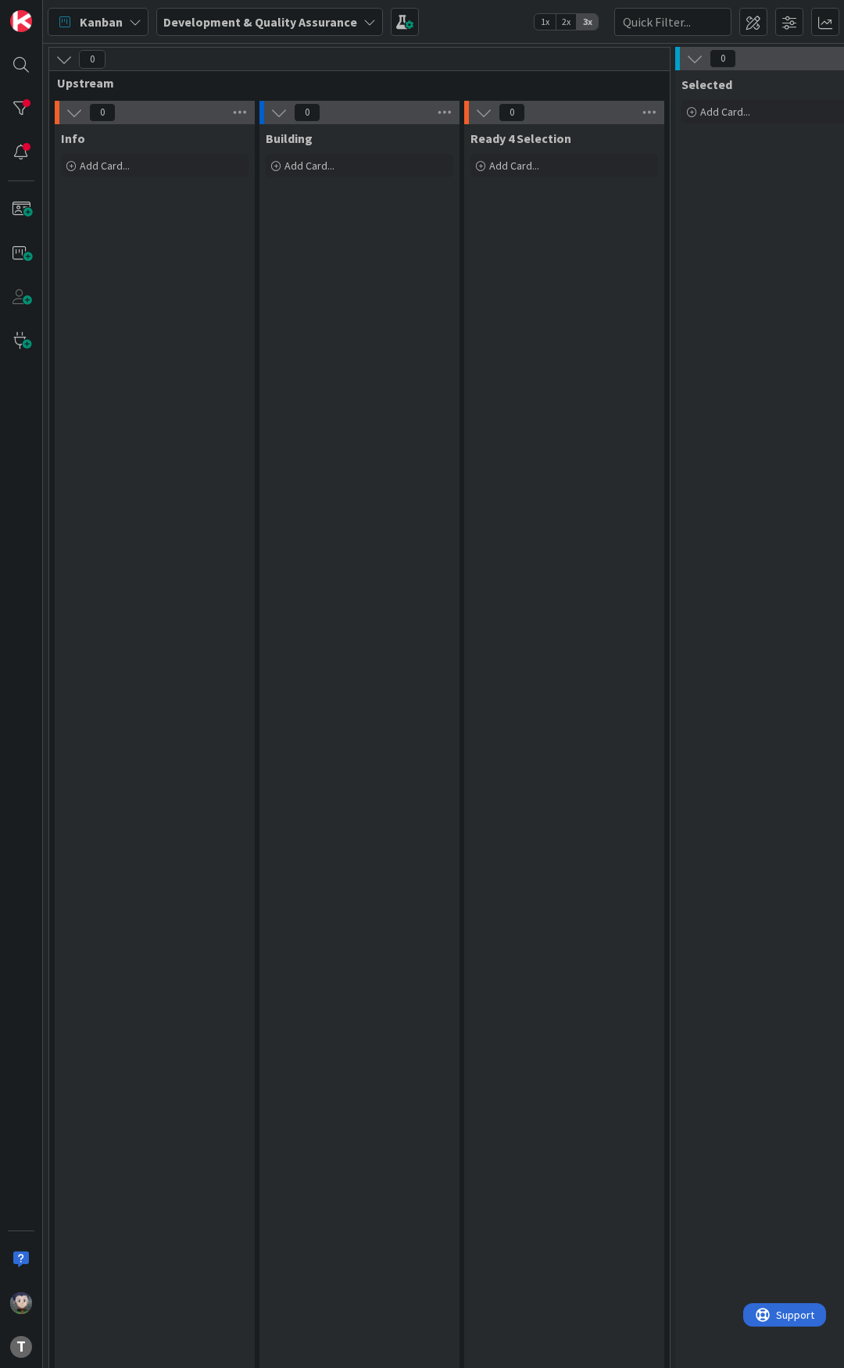 This screenshot has height=1368, width=844. Describe the element at coordinates (73, 138) in the screenshot. I see `span: Info` at that location.